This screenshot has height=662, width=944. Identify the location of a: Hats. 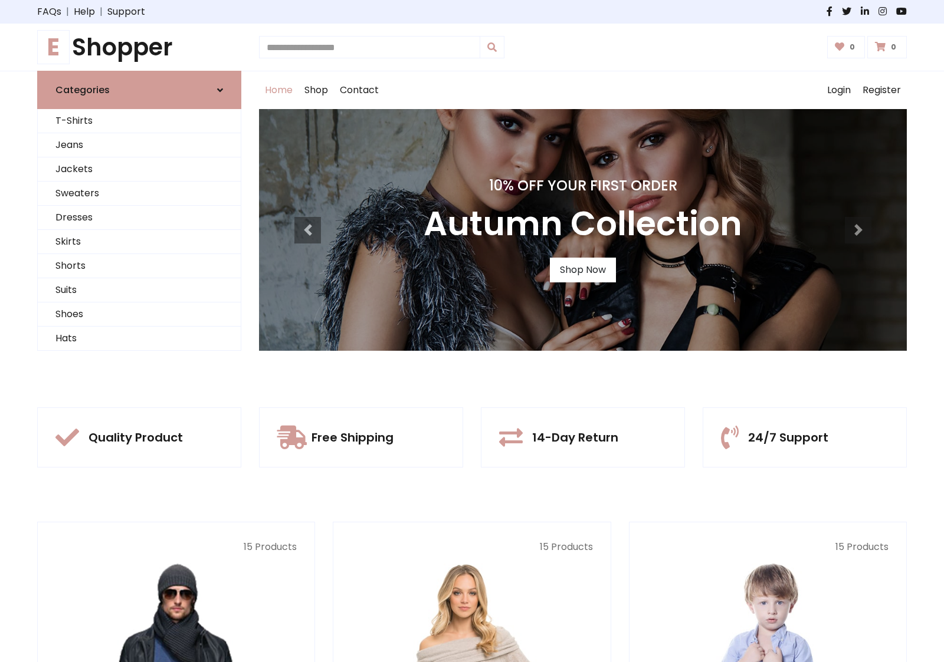
(139, 338).